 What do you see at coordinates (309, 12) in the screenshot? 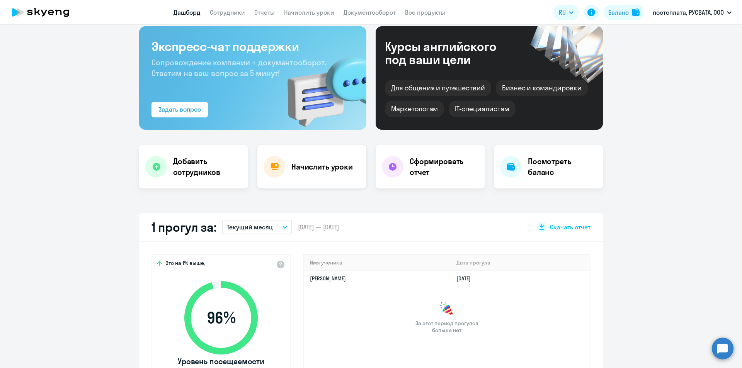
I see `a: Начислить уроки` at bounding box center [309, 12].